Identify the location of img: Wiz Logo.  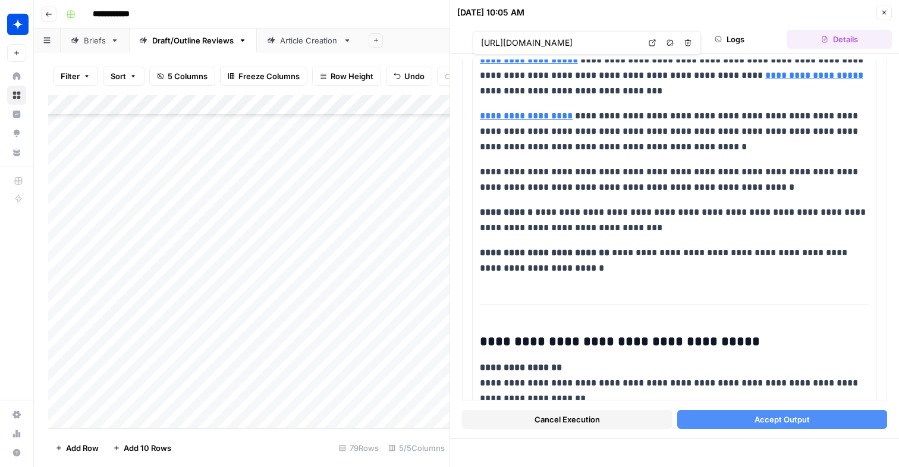
(18, 24).